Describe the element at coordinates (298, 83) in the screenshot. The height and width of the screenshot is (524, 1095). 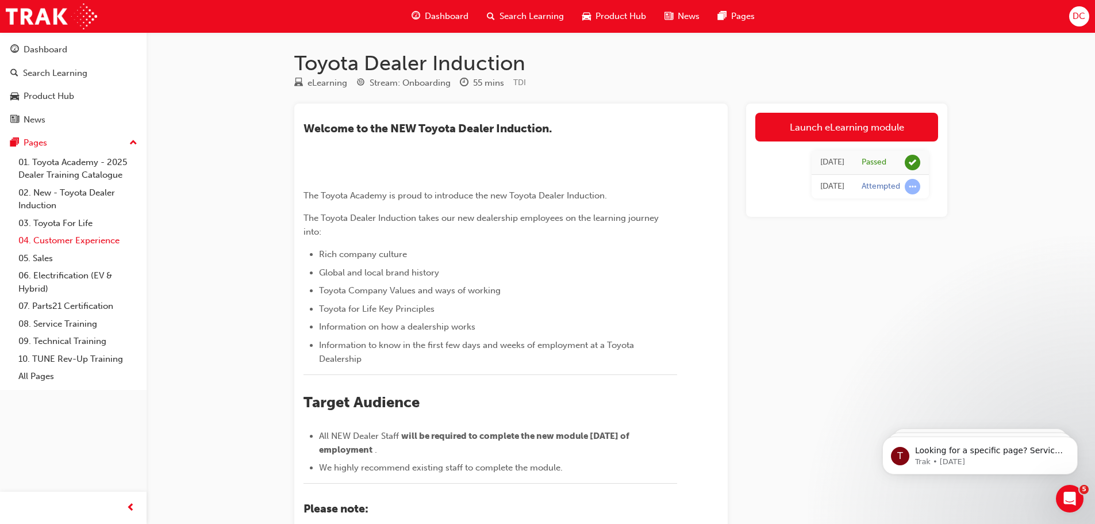
I see `span: learningResourceType_ELEARNING-icon` at that location.